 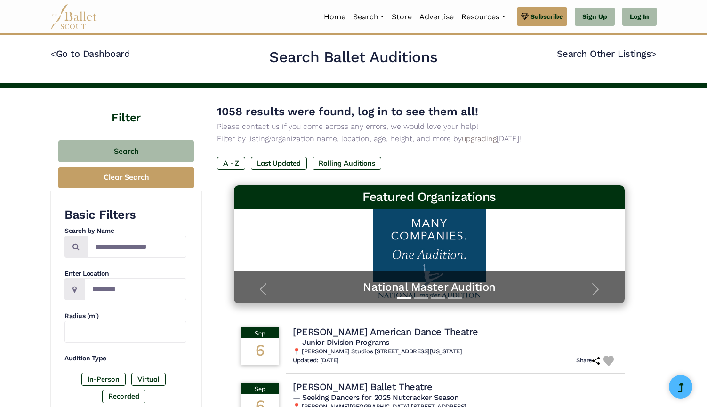 What do you see at coordinates (542, 16) in the screenshot?
I see `a: Subscribe` at bounding box center [542, 16].